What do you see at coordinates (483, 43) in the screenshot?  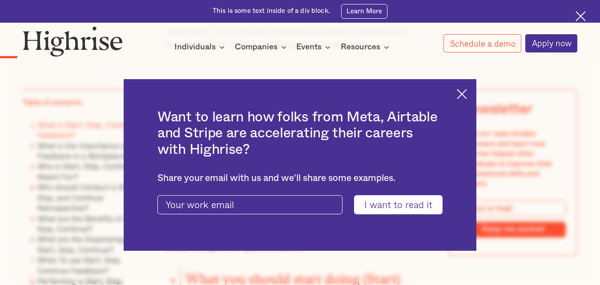 I see `a: Schedule a demo` at bounding box center [483, 43].